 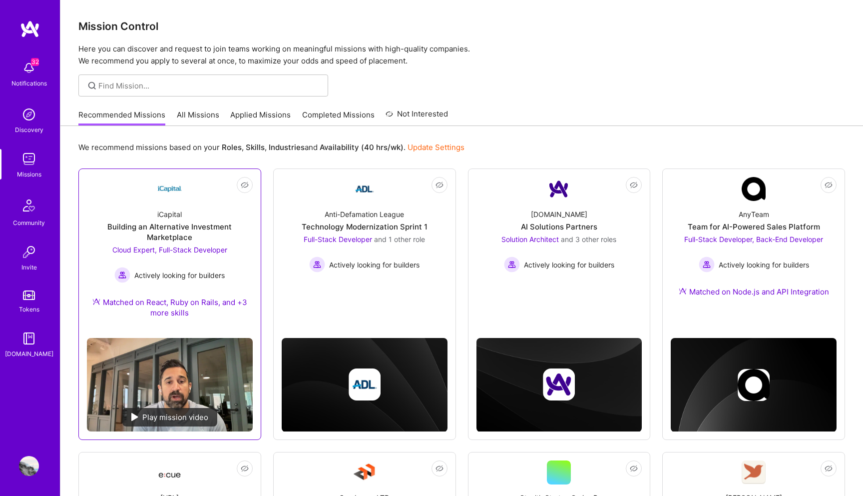 What do you see at coordinates (754, 239) in the screenshot?
I see `span: Full-Stack Developer, Back-End Developer` at bounding box center [754, 239].